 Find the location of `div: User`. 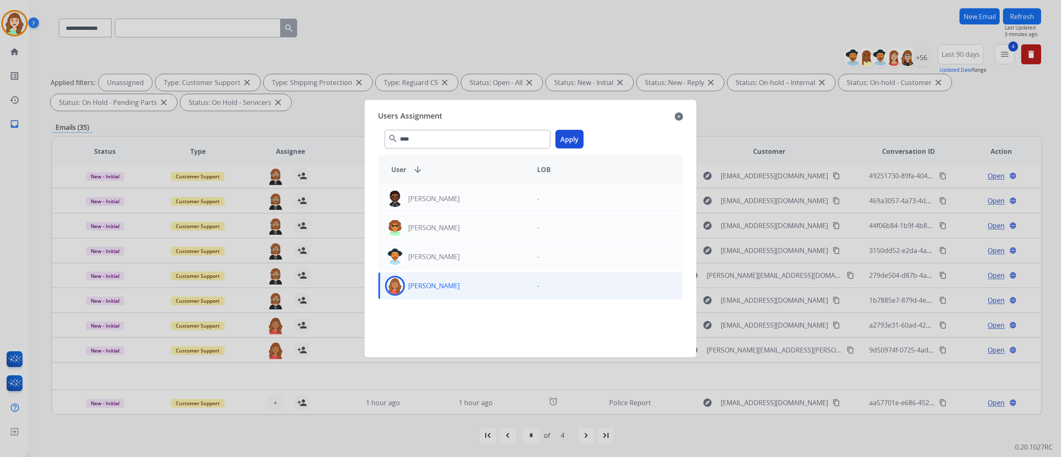

div: User is located at coordinates (457, 169).